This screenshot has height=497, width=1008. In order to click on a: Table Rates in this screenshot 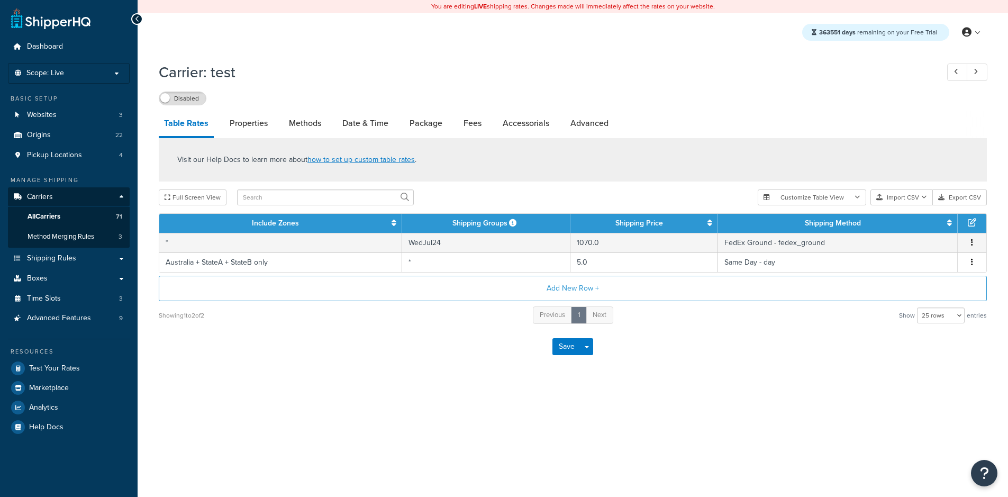, I will do `click(186, 124)`.